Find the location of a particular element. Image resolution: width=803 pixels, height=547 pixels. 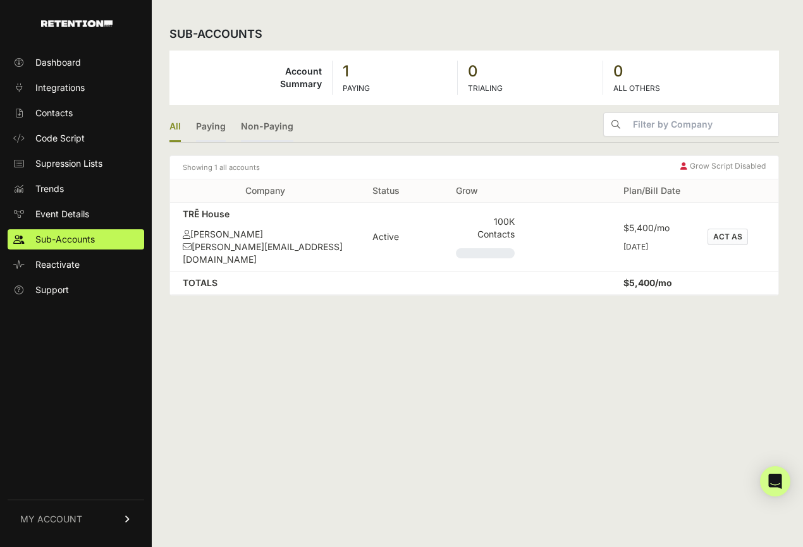

span: Event Details is located at coordinates (62, 214).